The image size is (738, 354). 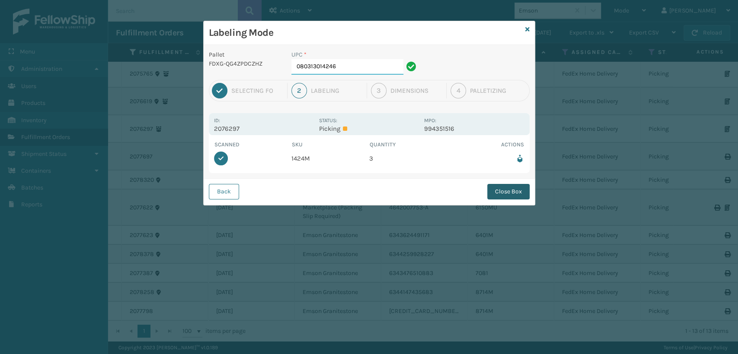 What do you see at coordinates (253, 145) in the screenshot?
I see `th: Scanned` at bounding box center [253, 145].